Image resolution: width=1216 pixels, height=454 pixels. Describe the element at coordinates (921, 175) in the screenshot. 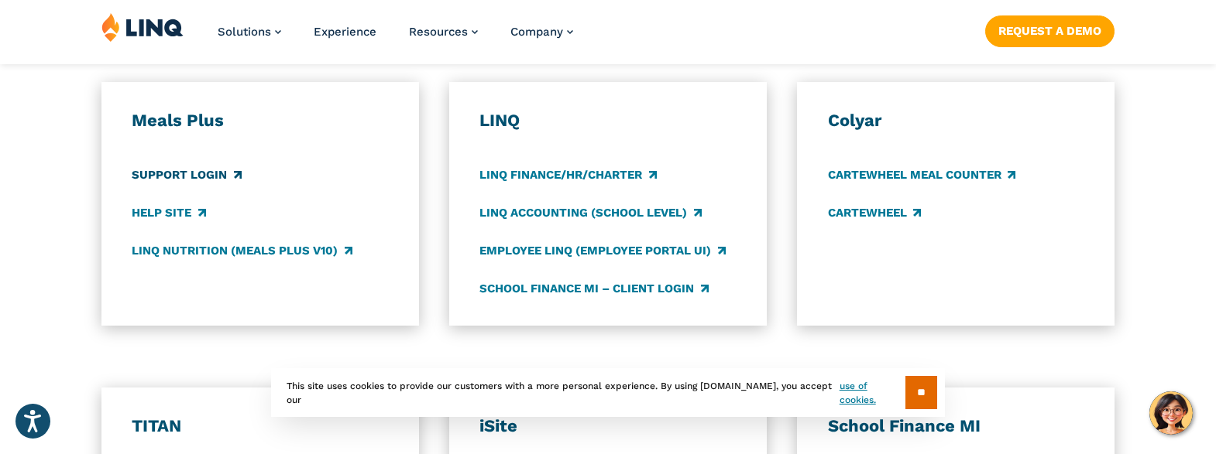

I see `a: CARTEWHEEL Meal Counter` at that location.